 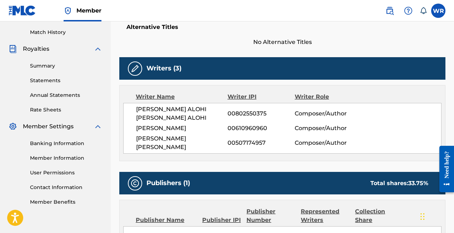 I want to click on div: Need help?, so click(x=13, y=24).